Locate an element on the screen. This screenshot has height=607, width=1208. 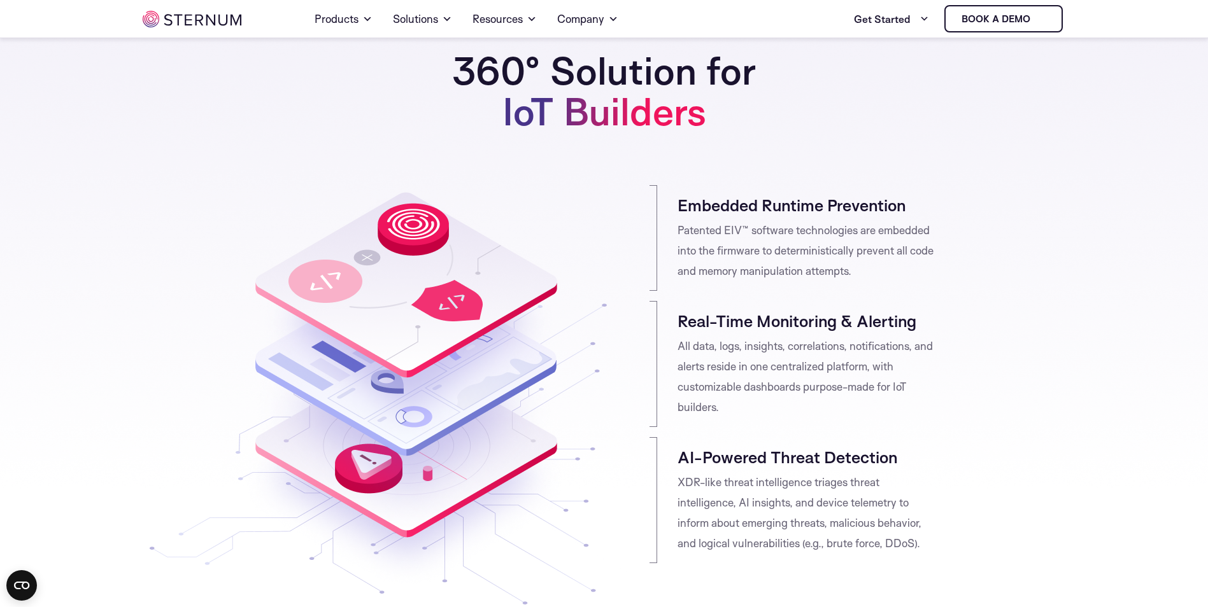
h1: 360° Solution for is located at coordinates (604, 91).